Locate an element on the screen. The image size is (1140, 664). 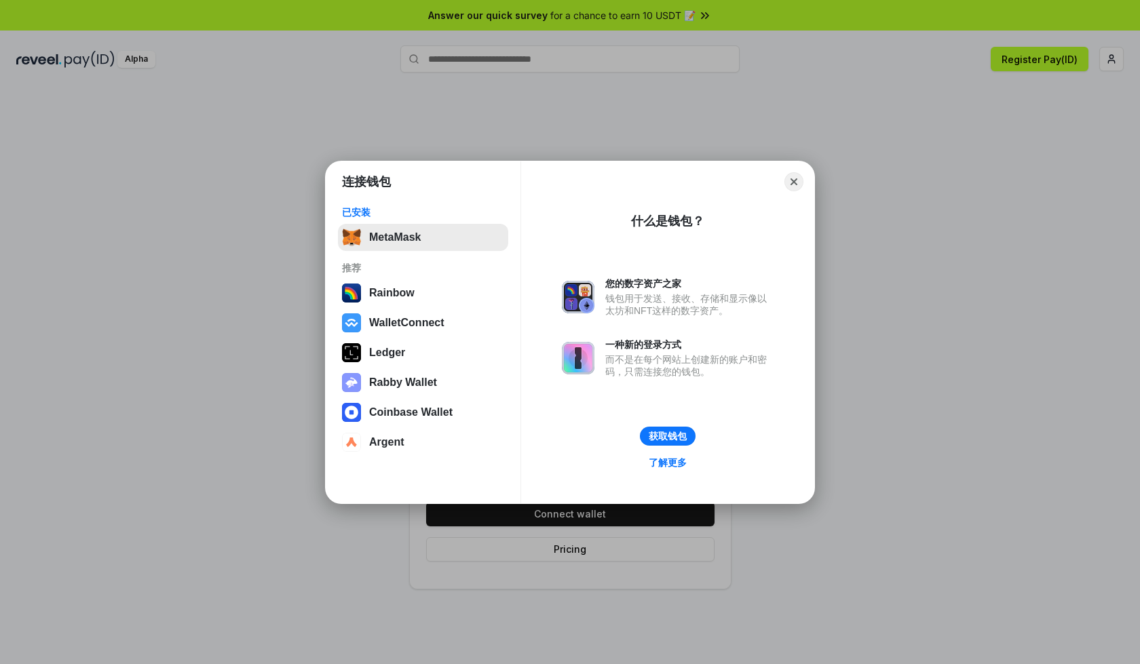
a: 了解更多 is located at coordinates (668, 463).